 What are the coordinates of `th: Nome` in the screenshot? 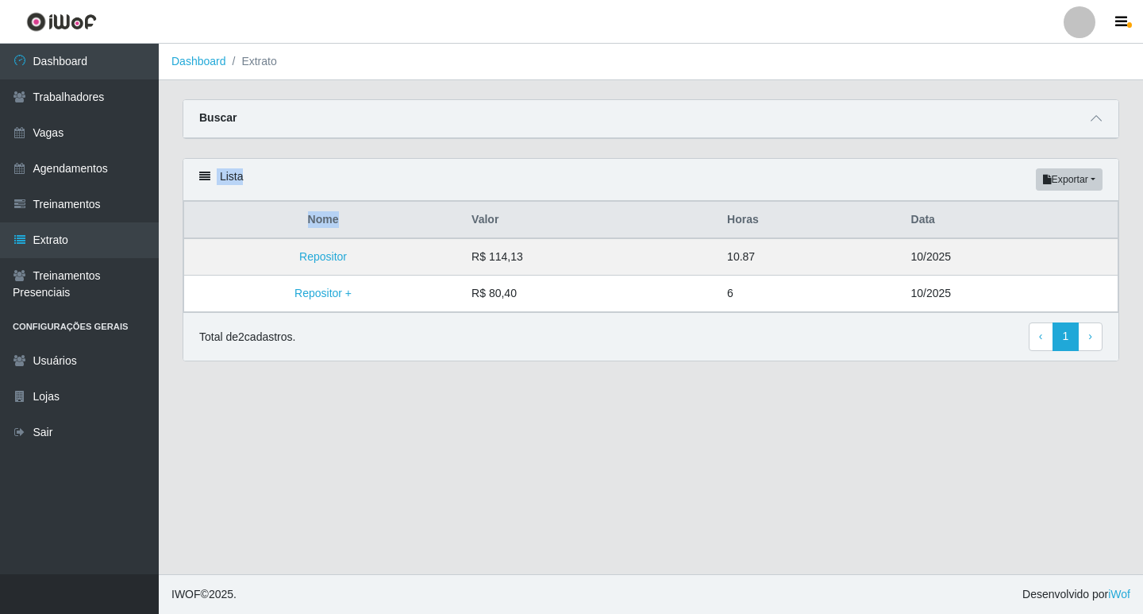 It's located at (323, 220).